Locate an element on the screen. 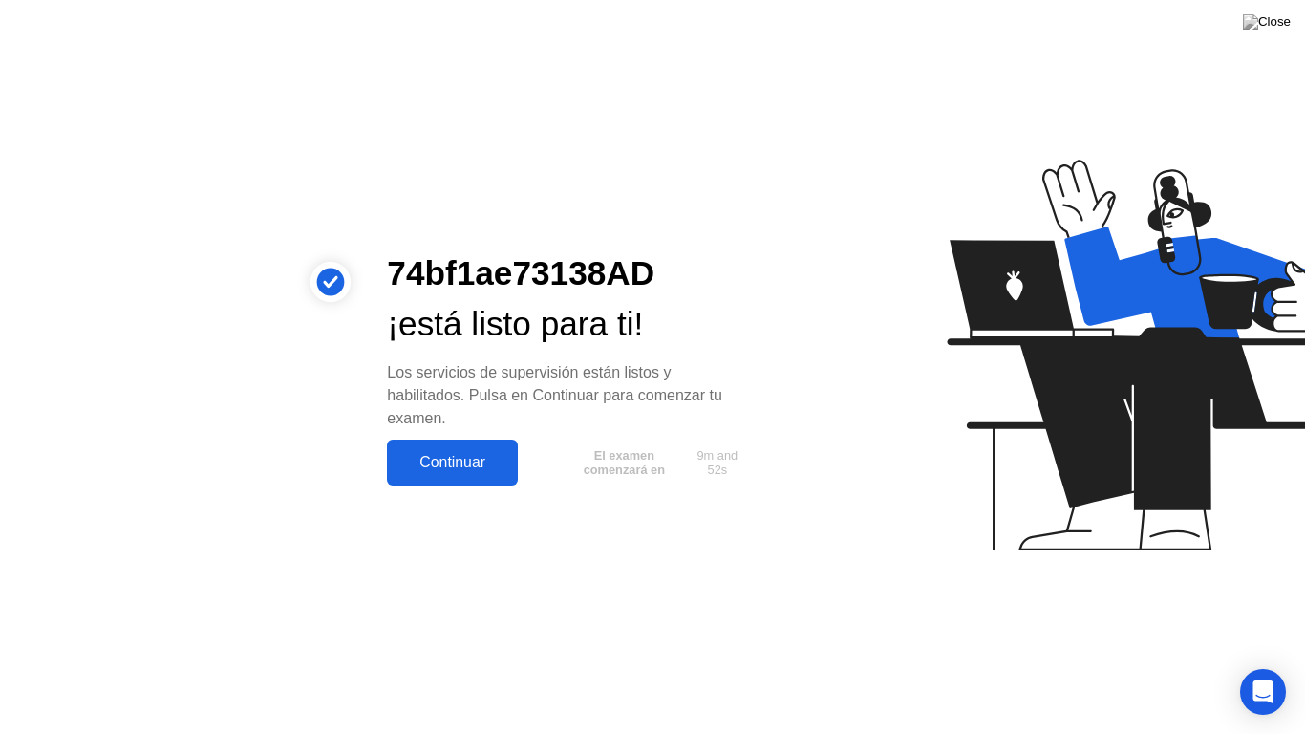 The image size is (1305, 734). div: Open Intercom Messenger is located at coordinates (1263, 692).